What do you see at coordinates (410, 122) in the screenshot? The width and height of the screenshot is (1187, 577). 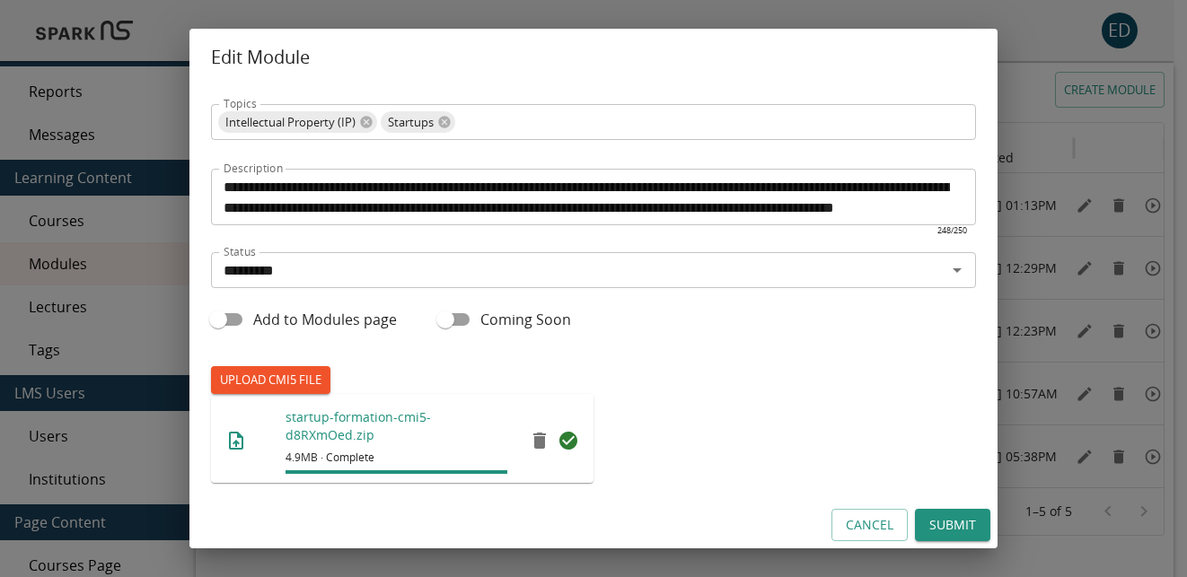 I see `span: Startups` at bounding box center [410, 122].